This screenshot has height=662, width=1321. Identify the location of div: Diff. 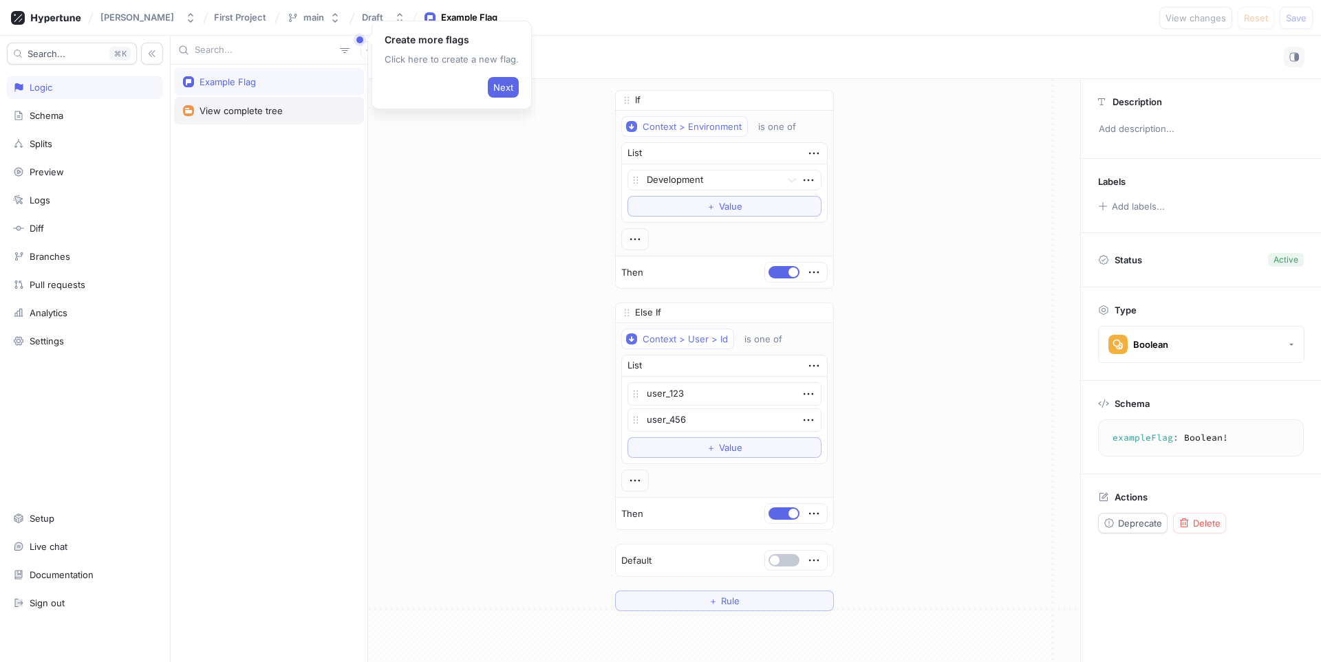
(36, 228).